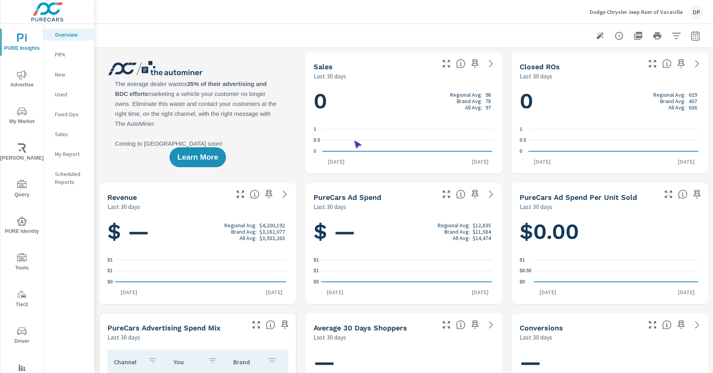  What do you see at coordinates (692, 101) in the screenshot?
I see `p: 407` at bounding box center [692, 101].